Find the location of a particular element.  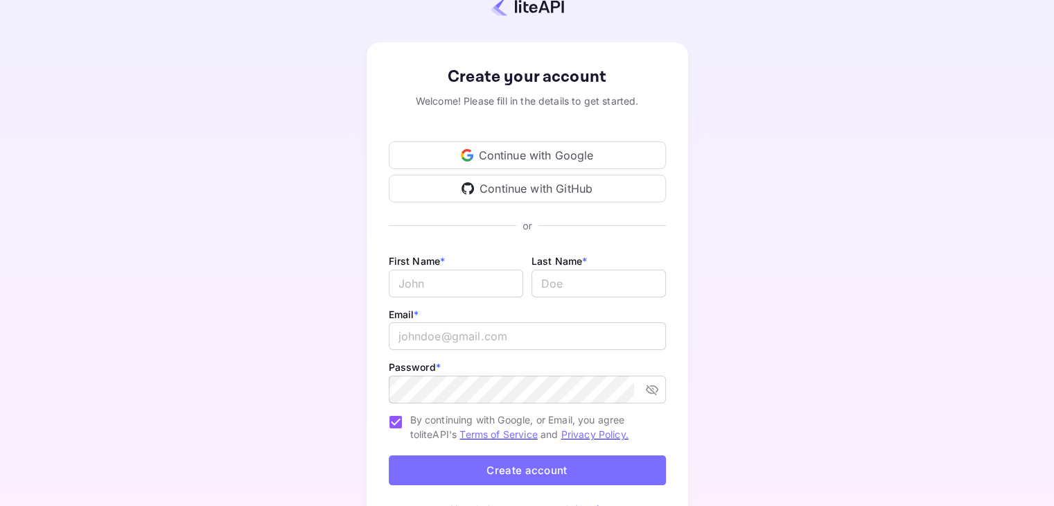

div: Create your account is located at coordinates (527, 77).